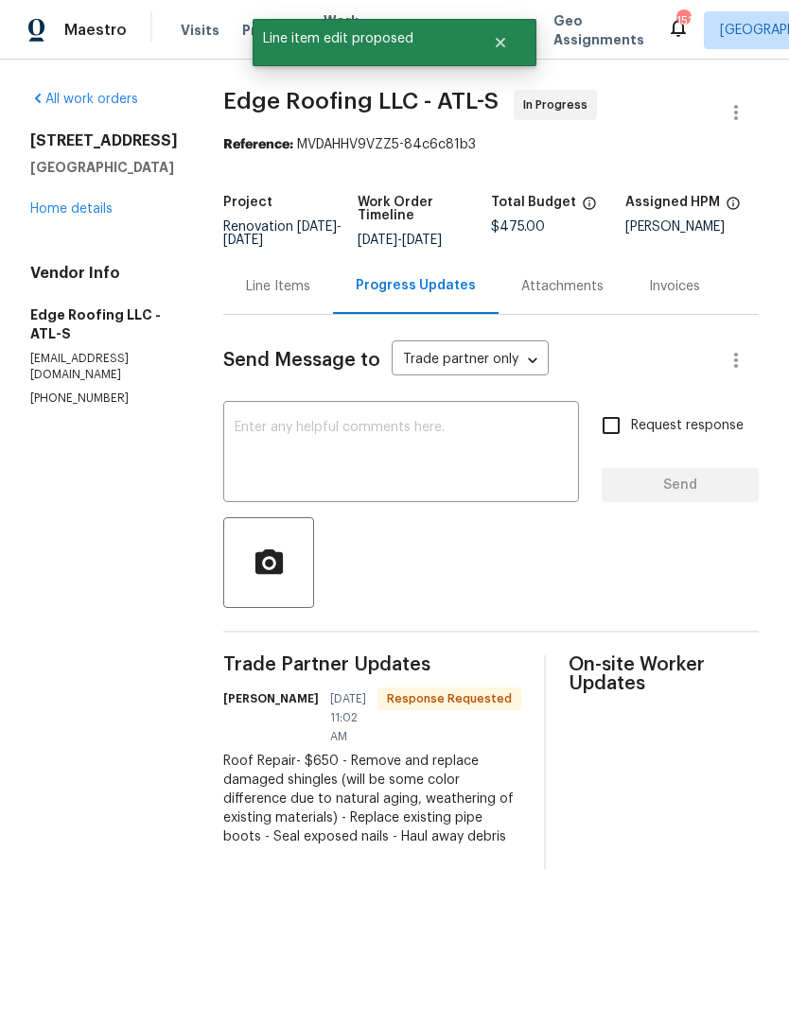 This screenshot has height=1025, width=789. I want to click on div: Roof Repair- $650 - Remove and replace damaged shingles (will be some color difference due to nat..., so click(372, 799).